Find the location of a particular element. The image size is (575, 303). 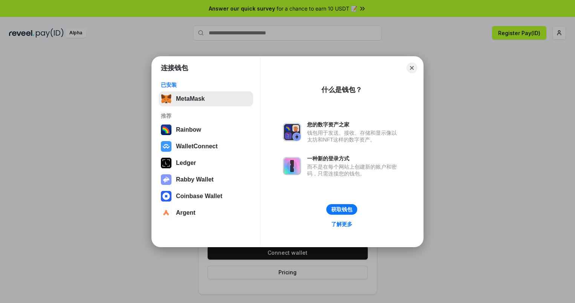

div: Ledger is located at coordinates (186, 163).